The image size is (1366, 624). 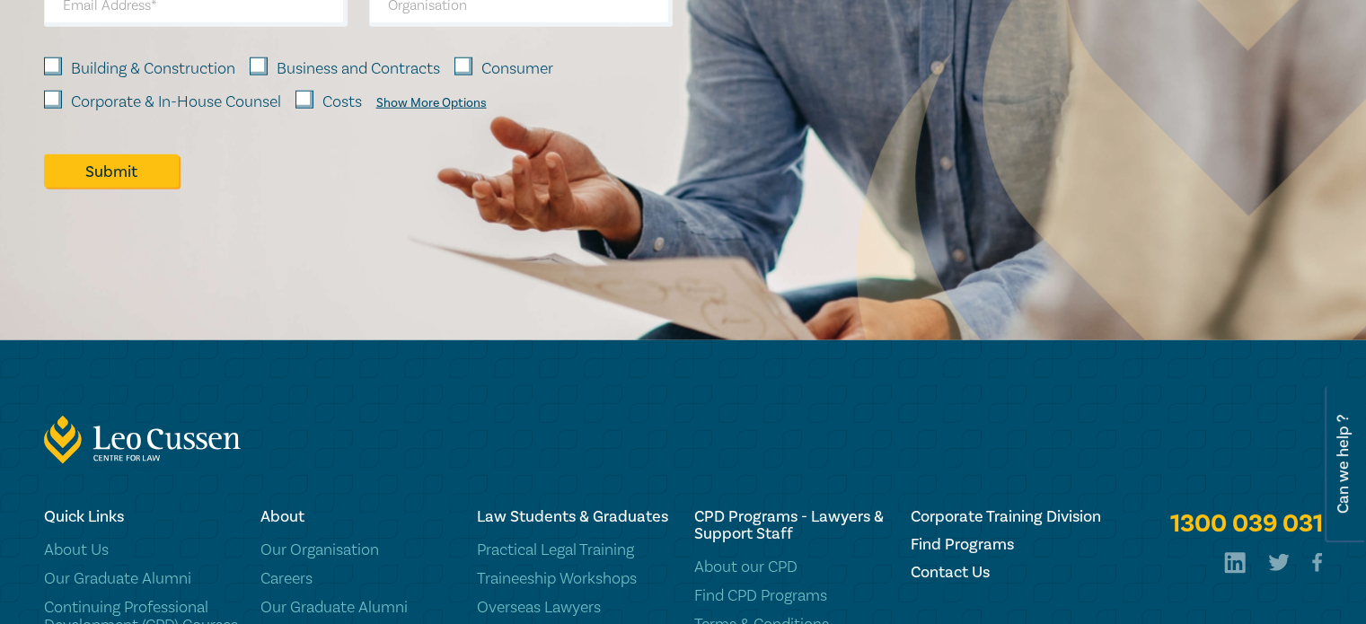 What do you see at coordinates (574, 608) in the screenshot?
I see `a: Overseas Lawyers` at bounding box center [574, 608].